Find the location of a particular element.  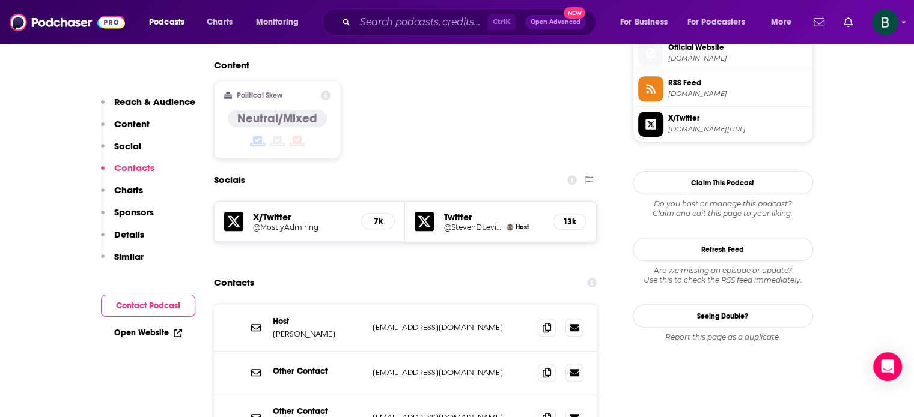

span: More is located at coordinates (781, 22).